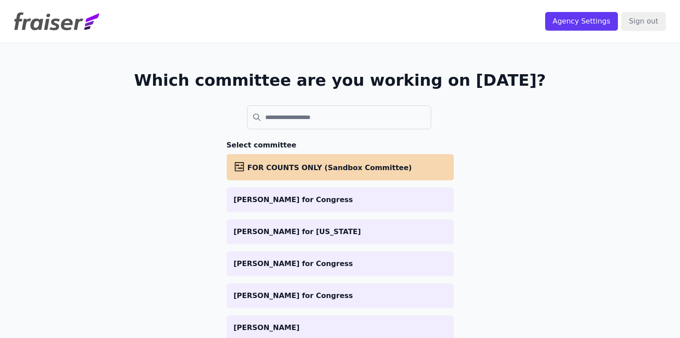 Image resolution: width=680 pixels, height=338 pixels. What do you see at coordinates (581, 21) in the screenshot?
I see `input: Agency Settings` at bounding box center [581, 21].